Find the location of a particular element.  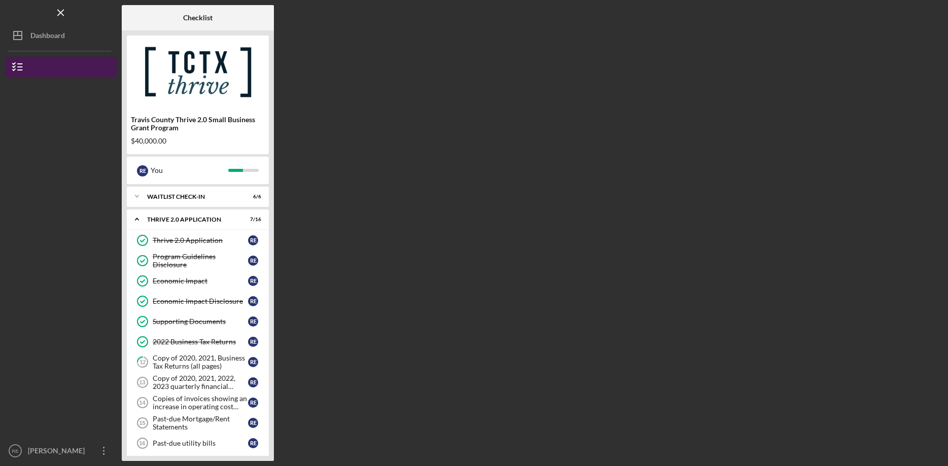

text: RE is located at coordinates (15, 451).